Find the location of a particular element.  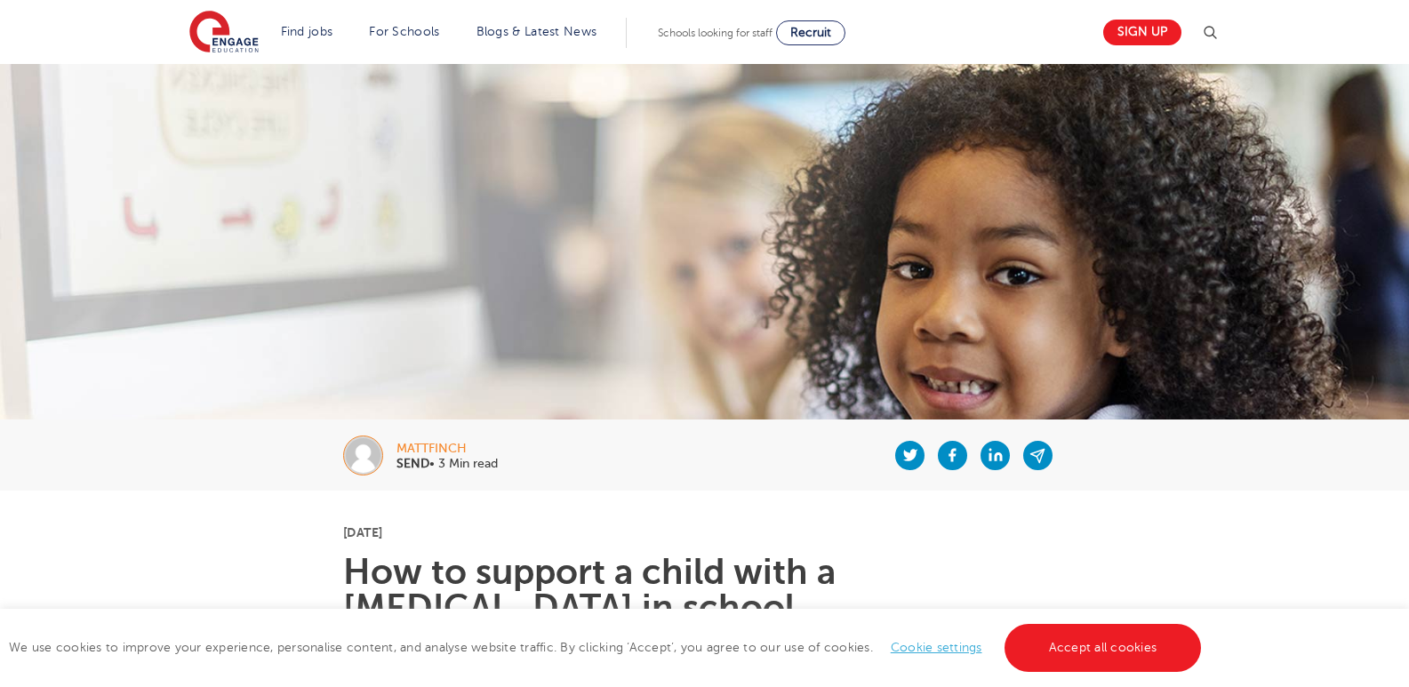

span: We use cookies to improve your experience, personalise content, and analyse website traffic. By c... is located at coordinates (607, 647).